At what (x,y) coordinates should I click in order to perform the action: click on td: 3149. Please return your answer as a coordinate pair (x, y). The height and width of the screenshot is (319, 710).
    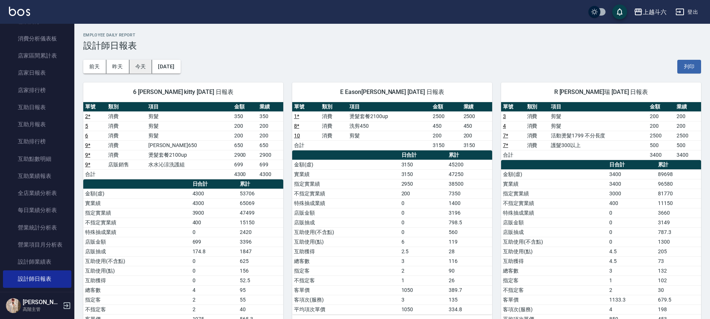
    Looking at the image, I should click on (679, 223).